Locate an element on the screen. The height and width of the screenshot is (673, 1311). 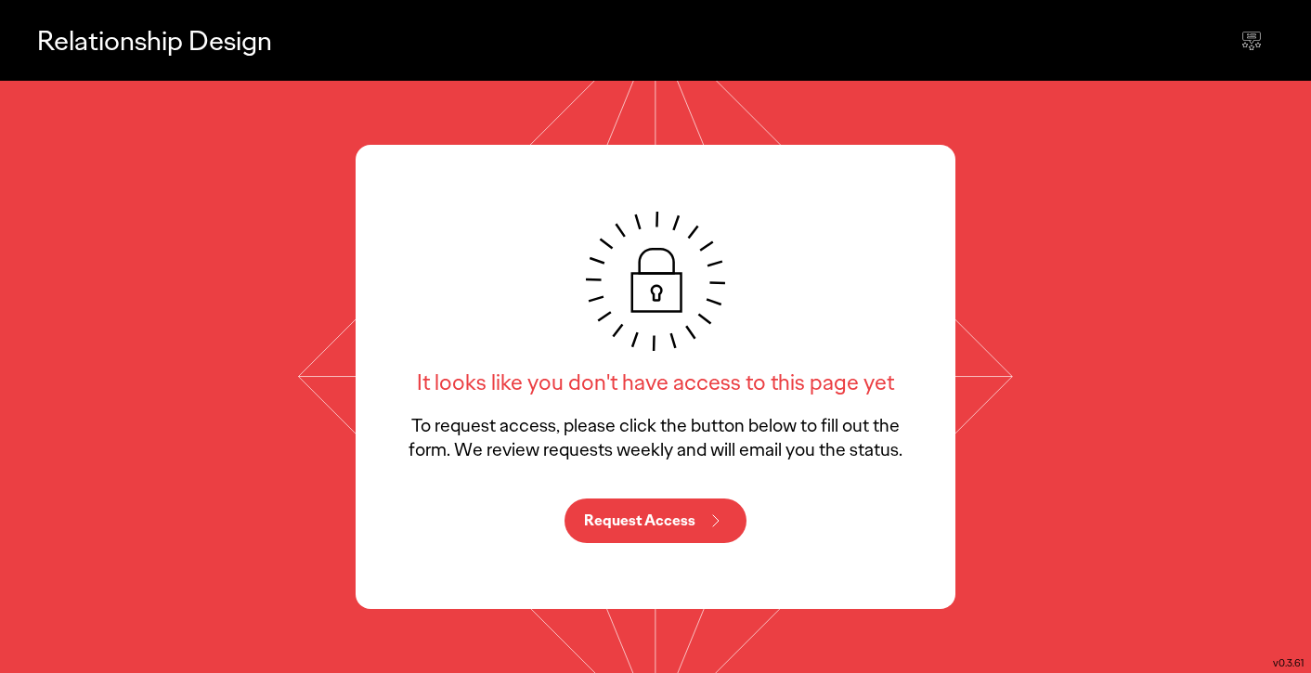
p: To request access, please click the button below to fill out the form. We review requests weekly ... is located at coordinates (656, 437).